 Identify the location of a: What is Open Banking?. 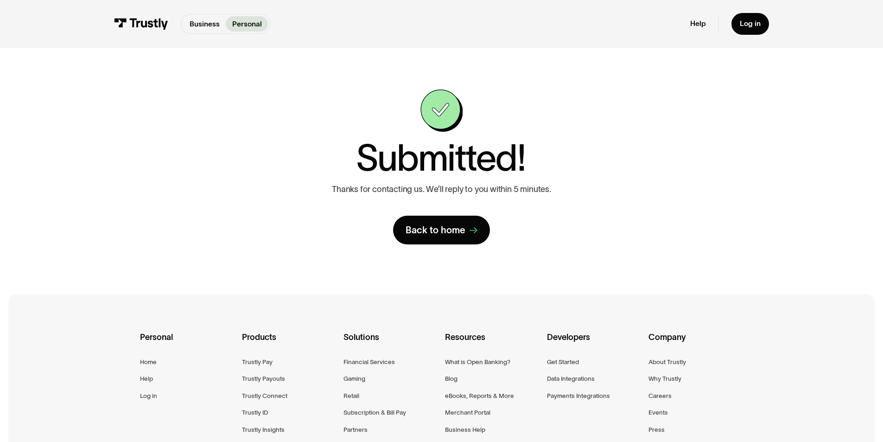
(477, 362).